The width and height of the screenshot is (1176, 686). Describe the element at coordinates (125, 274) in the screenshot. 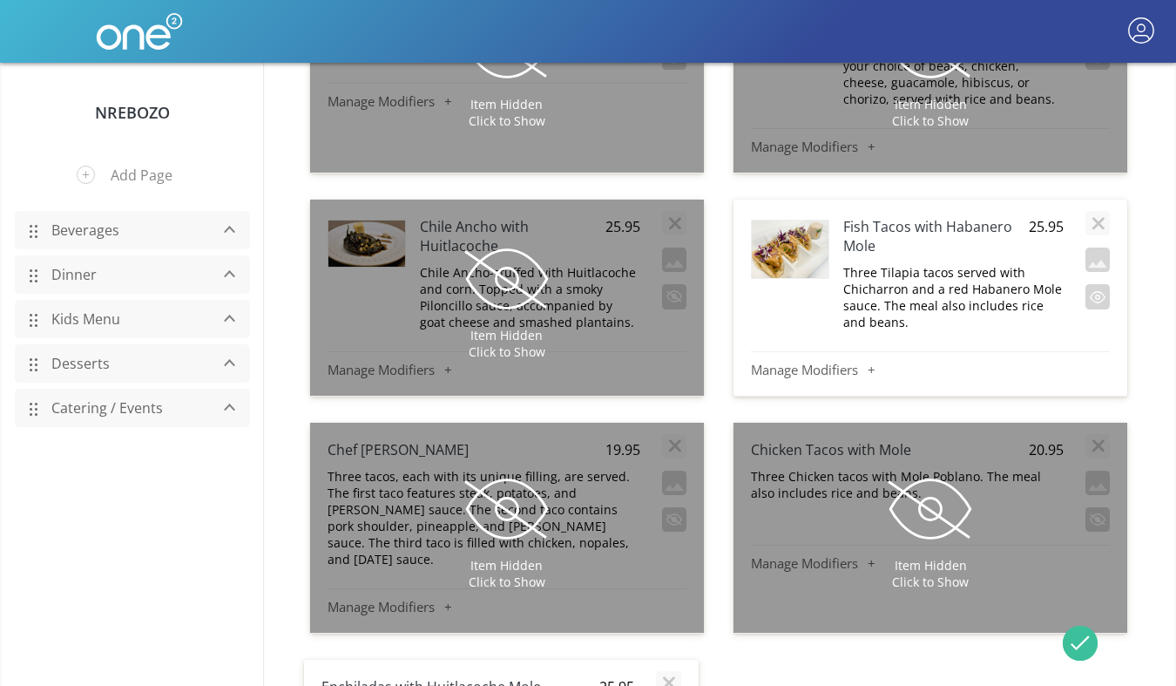

I see `a: Dinner` at that location.